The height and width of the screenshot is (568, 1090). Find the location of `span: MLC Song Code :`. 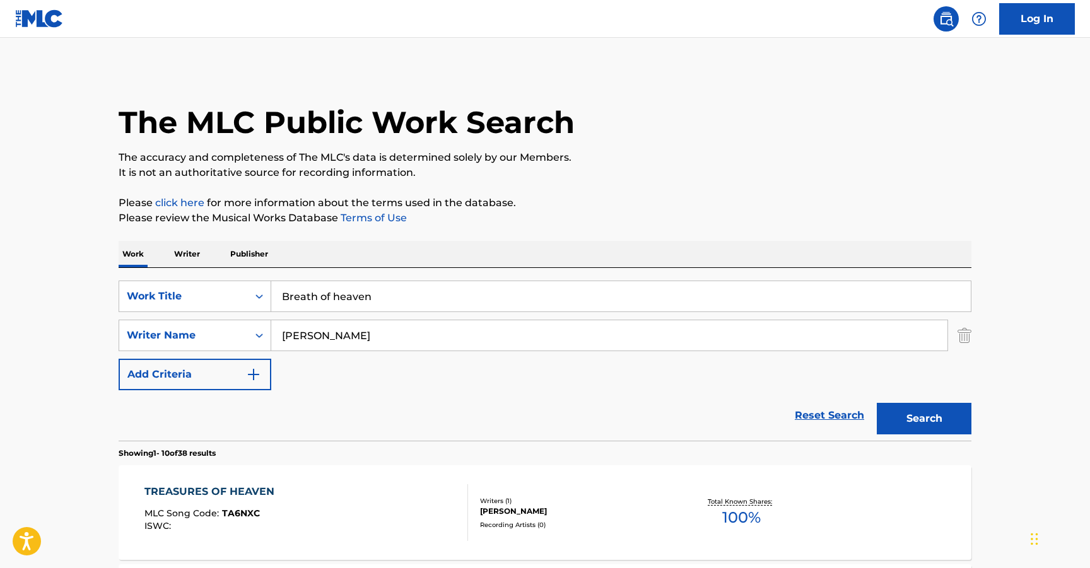

span: MLC Song Code : is located at coordinates (183, 513).